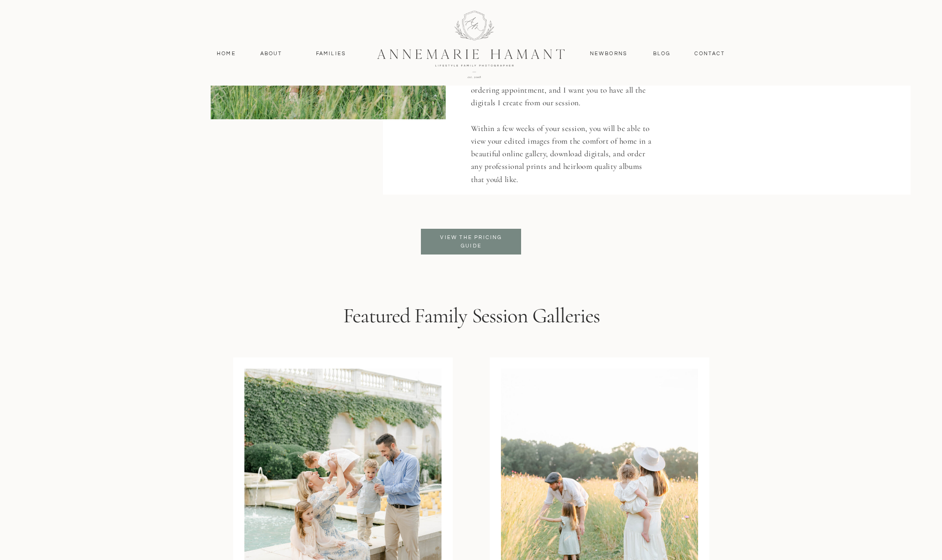  Describe the element at coordinates (608, 54) in the screenshot. I see `nav: Newborns` at that location.